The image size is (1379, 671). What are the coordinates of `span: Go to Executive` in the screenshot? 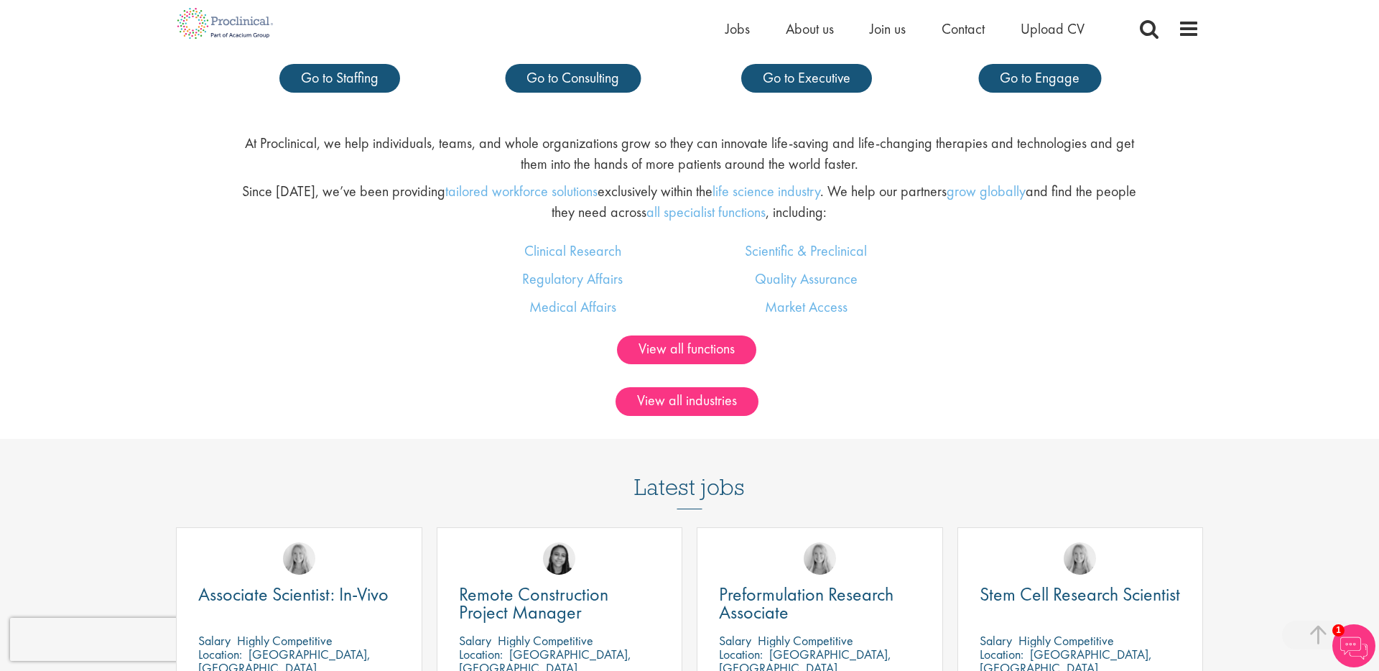 It's located at (807, 78).